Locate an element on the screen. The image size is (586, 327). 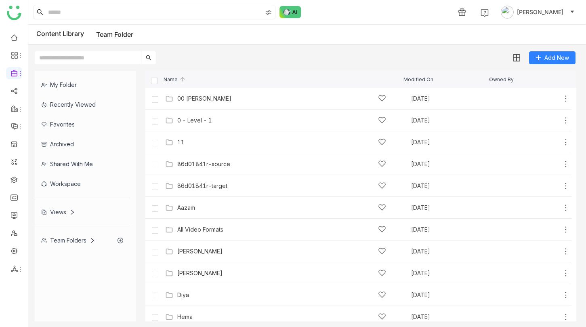
a: All Video Formats is located at coordinates (200, 229).